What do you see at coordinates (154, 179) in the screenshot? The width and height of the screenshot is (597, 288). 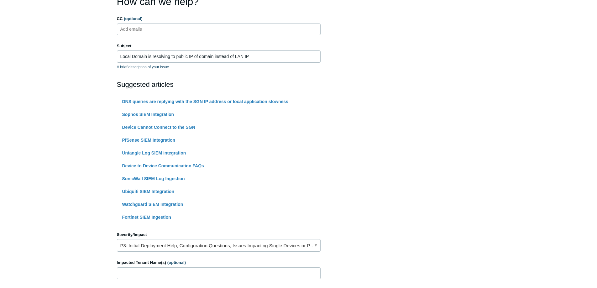 I see `a: SonicWall SIEM Log Ingestion` at bounding box center [154, 179].